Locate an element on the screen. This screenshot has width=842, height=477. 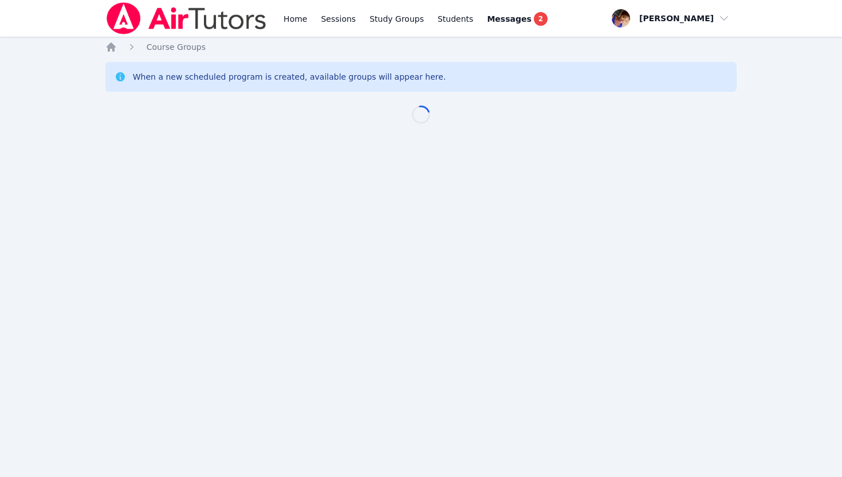
span: Course Groups is located at coordinates (176, 47).